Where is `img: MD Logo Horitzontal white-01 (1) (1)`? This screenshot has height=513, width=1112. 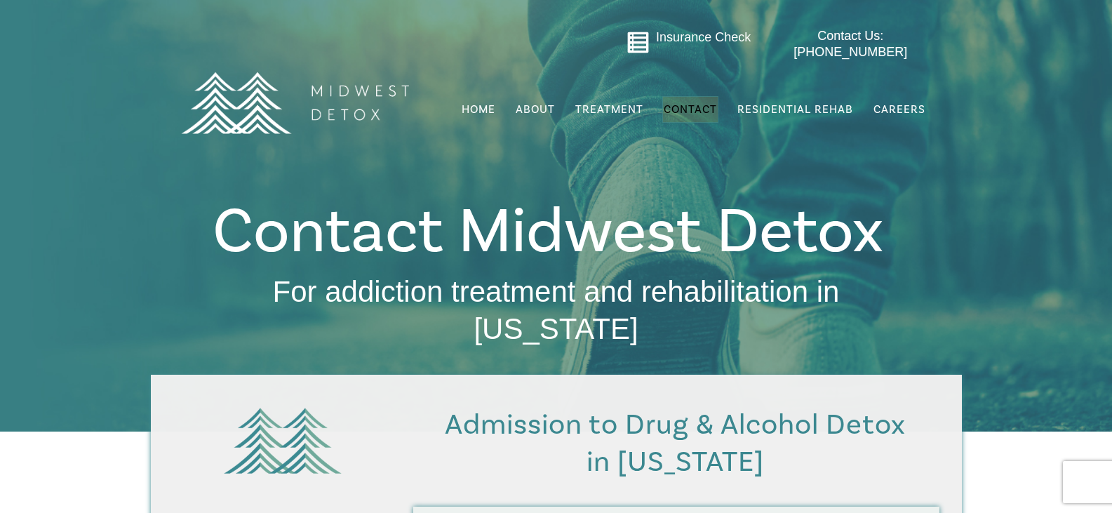 img: MD Logo Horitzontal white-01 (1) (1) is located at coordinates (295, 102).